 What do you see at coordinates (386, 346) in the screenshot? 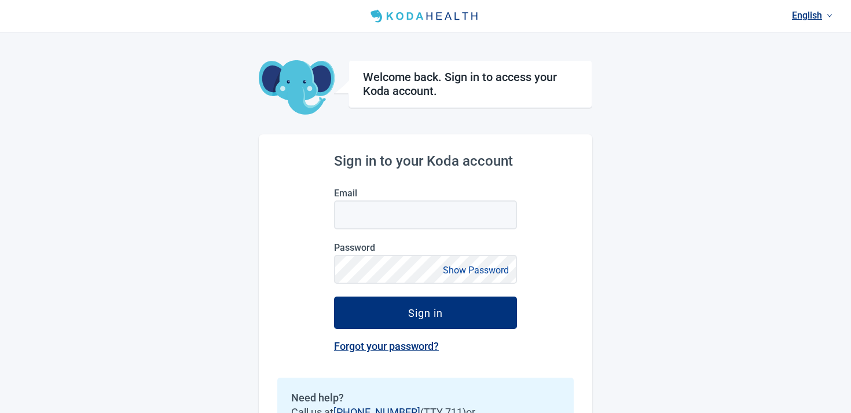
I see `a: Forgot your password?` at bounding box center [386, 346].